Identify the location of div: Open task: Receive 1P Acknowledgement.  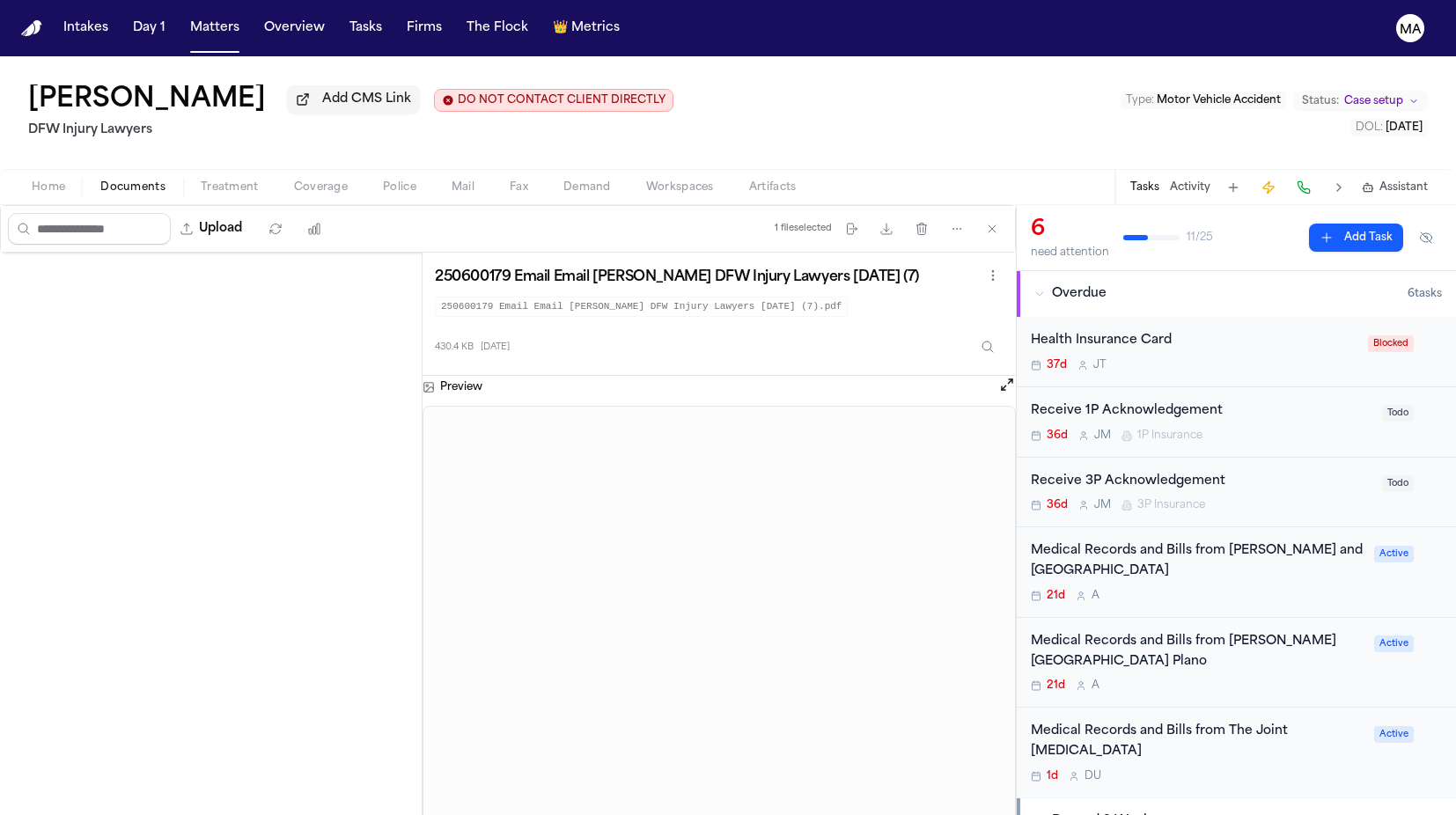
(1236, 422).